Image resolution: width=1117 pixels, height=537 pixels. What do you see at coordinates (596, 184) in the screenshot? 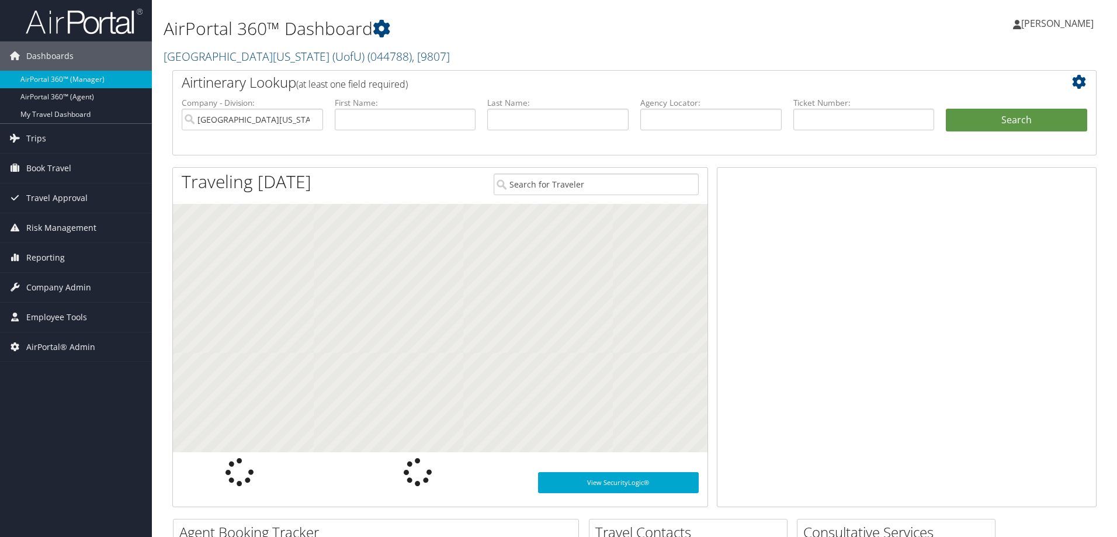
I see `input: Search for Traveler` at bounding box center [596, 184].